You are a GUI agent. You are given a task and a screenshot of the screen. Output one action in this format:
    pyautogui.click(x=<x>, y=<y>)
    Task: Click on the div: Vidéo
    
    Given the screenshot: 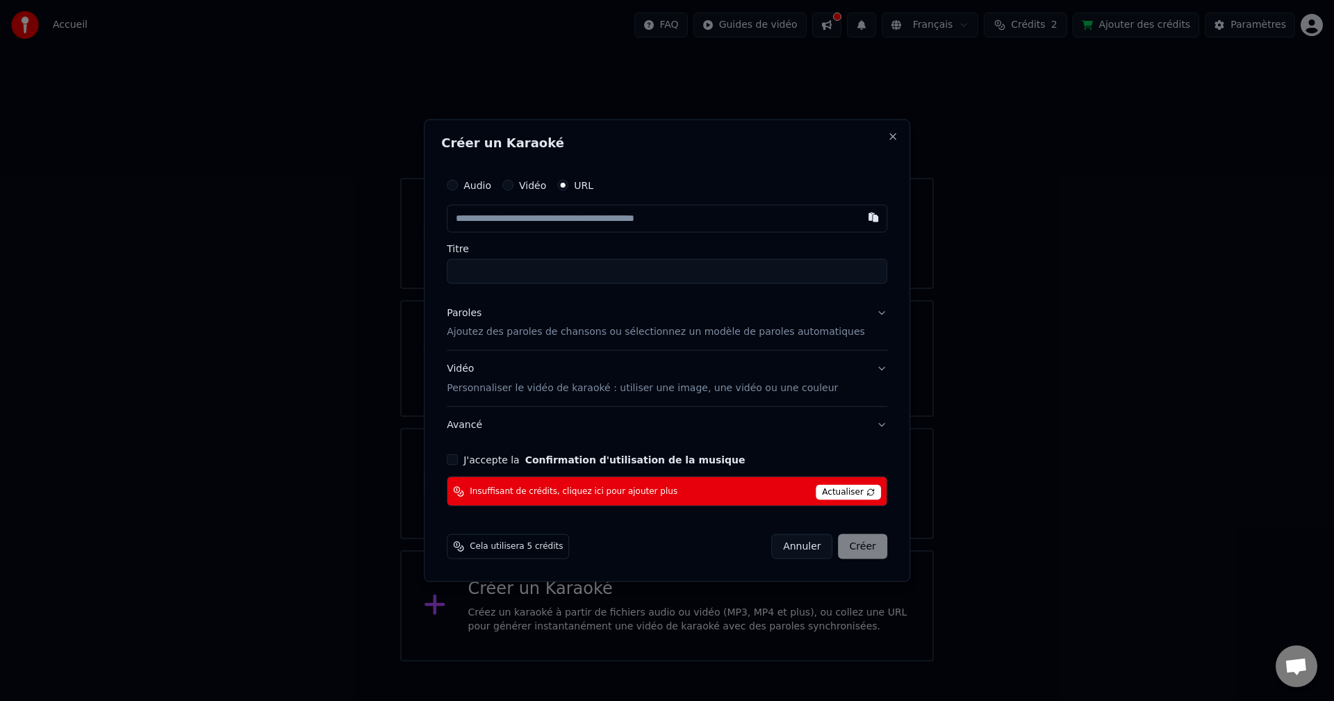 What is the action you would take?
    pyautogui.click(x=642, y=379)
    